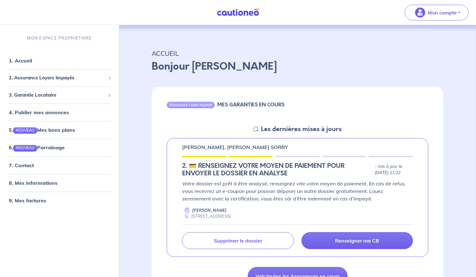 This screenshot has width=476, height=277. Describe the element at coordinates (301, 129) in the screenshot. I see `h5: Les dernières mises à jours` at that location.